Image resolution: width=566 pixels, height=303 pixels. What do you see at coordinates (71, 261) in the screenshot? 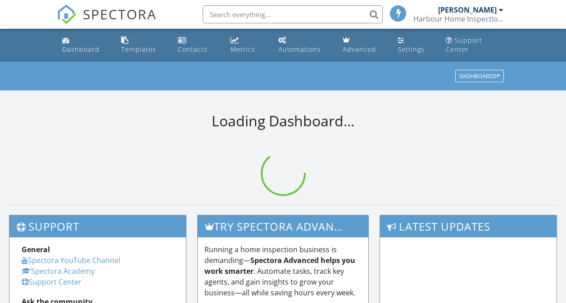
I see `a: Spectora YouTube Channel` at bounding box center [71, 261].